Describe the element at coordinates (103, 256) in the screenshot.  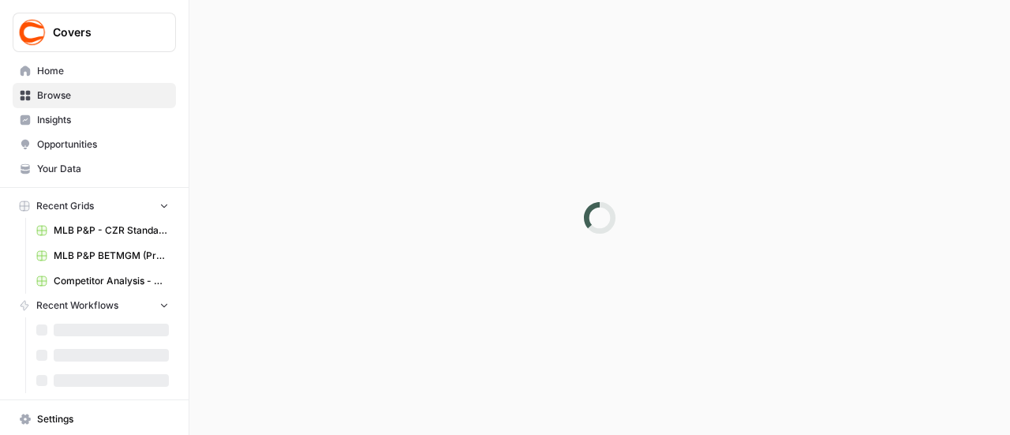
I see `a: MLB P&P BETMGM (Production) Grid (1)` at that location.